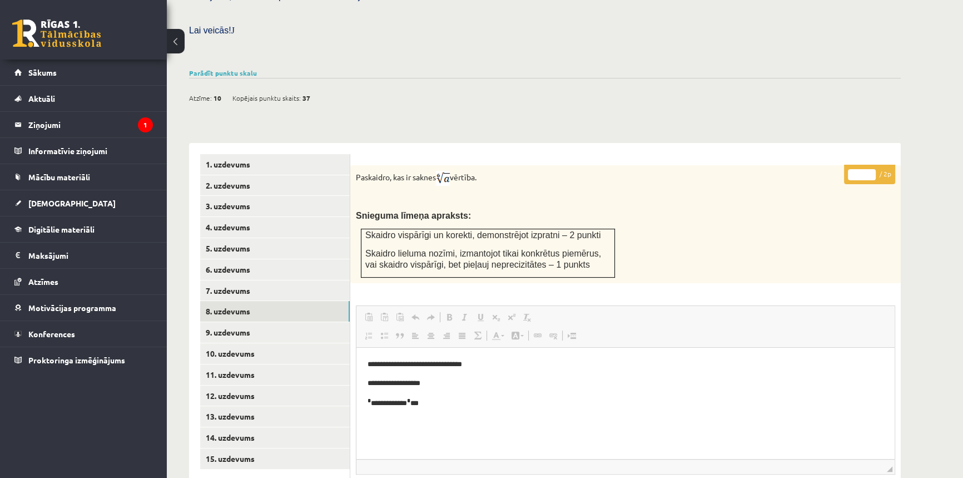 This screenshot has height=478, width=963. Describe the element at coordinates (431, 317) in the screenshot. I see `a: Redo (Ctrl+Y)` at that location.